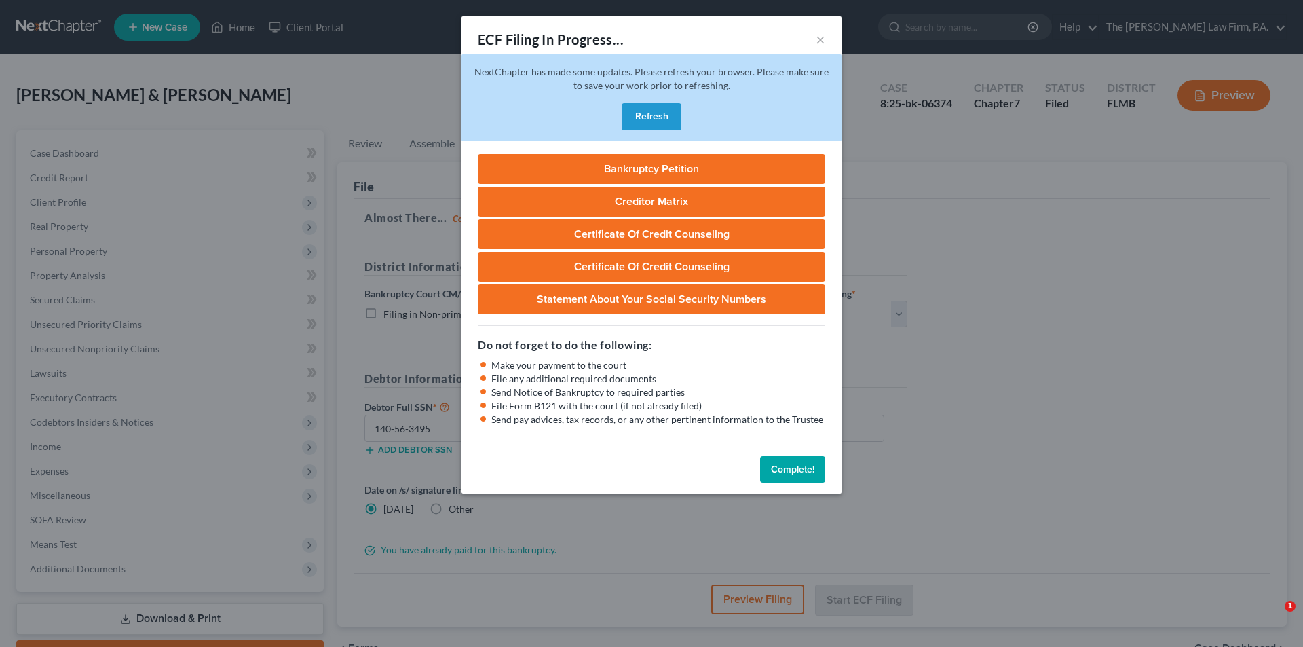 The image size is (1303, 647). I want to click on button: Refresh, so click(651, 117).